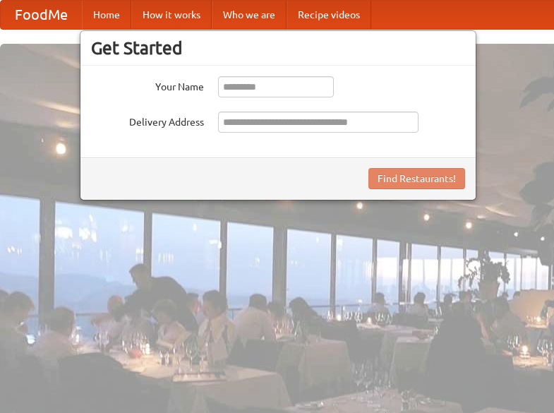  Describe the element at coordinates (417, 179) in the screenshot. I see `button: Find Restaurants!` at that location.